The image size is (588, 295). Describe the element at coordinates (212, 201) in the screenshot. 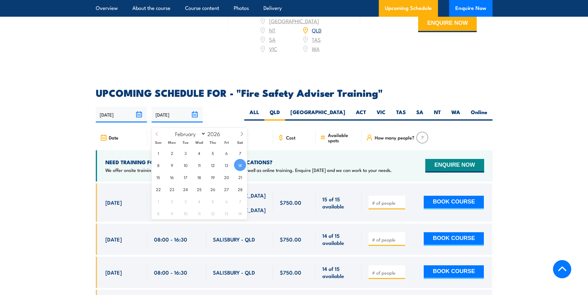

I see `span: March 5, 2026` at that location.